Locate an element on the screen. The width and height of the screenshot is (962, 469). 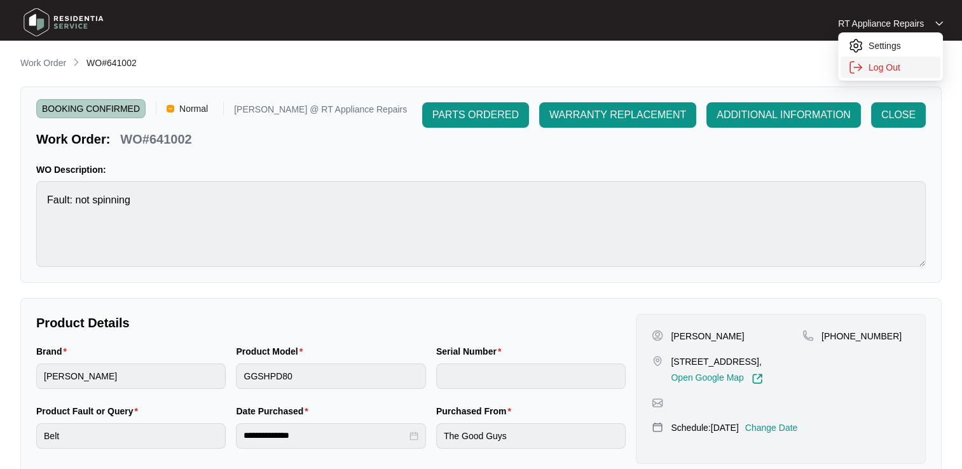
span: PARTS ORDERED is located at coordinates (476, 115).